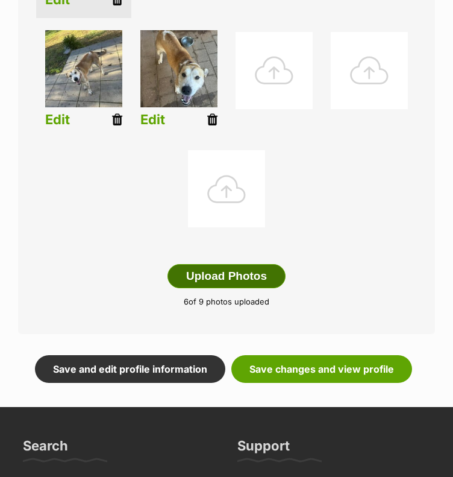  What do you see at coordinates (227, 276) in the screenshot?
I see `button: Upload Photos` at bounding box center [227, 276].